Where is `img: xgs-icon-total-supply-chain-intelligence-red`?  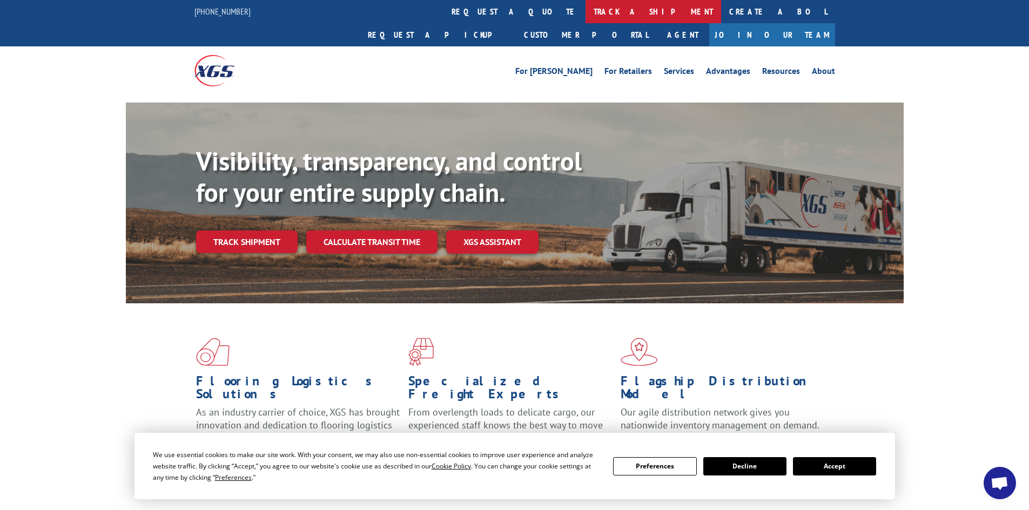
img: xgs-icon-total-supply-chain-intelligence-red is located at coordinates (213, 352).